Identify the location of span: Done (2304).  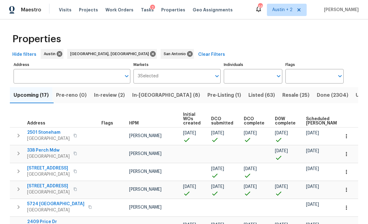
(332, 95).